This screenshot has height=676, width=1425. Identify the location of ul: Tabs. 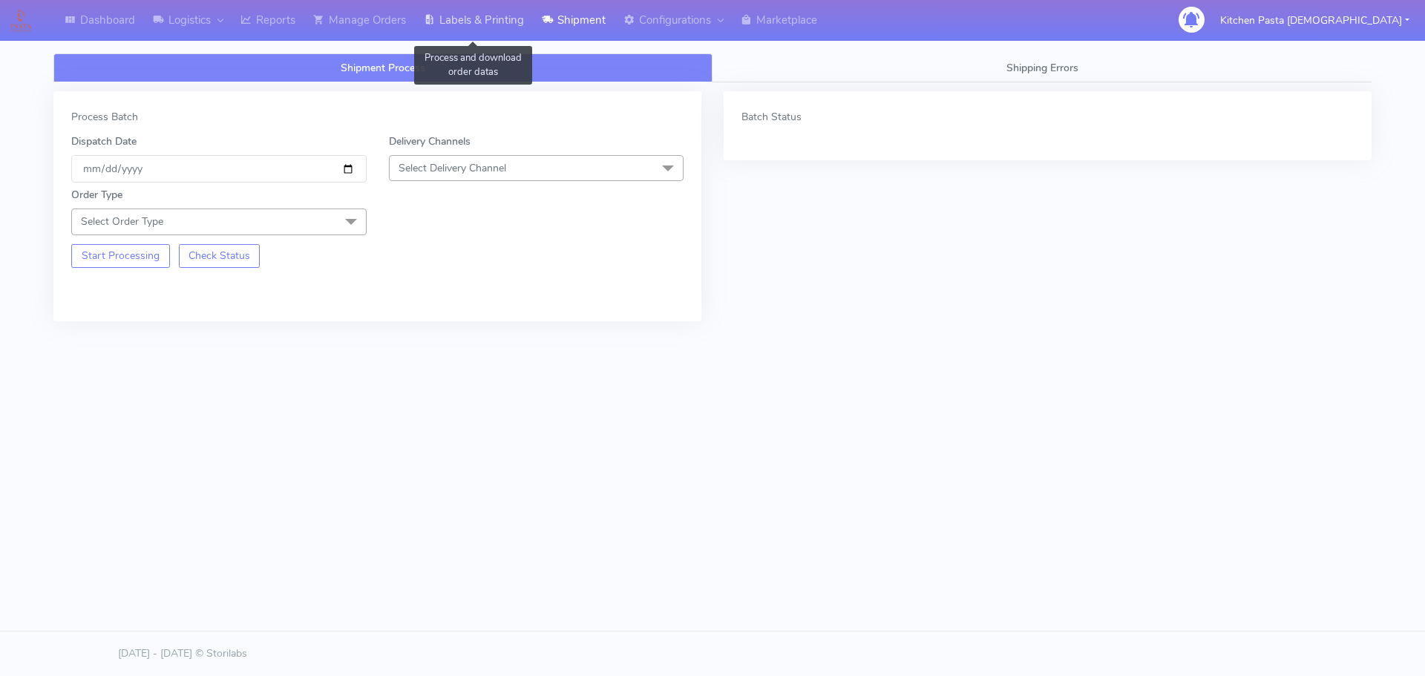
(713, 68).